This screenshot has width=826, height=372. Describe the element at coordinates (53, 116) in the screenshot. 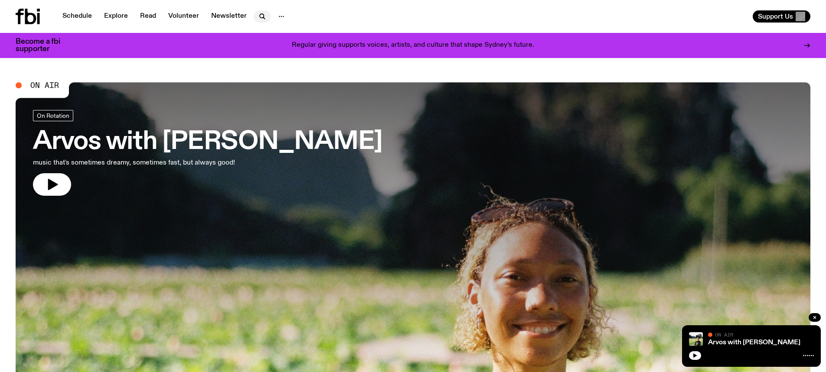

I see `a: On Rotation` at that location.